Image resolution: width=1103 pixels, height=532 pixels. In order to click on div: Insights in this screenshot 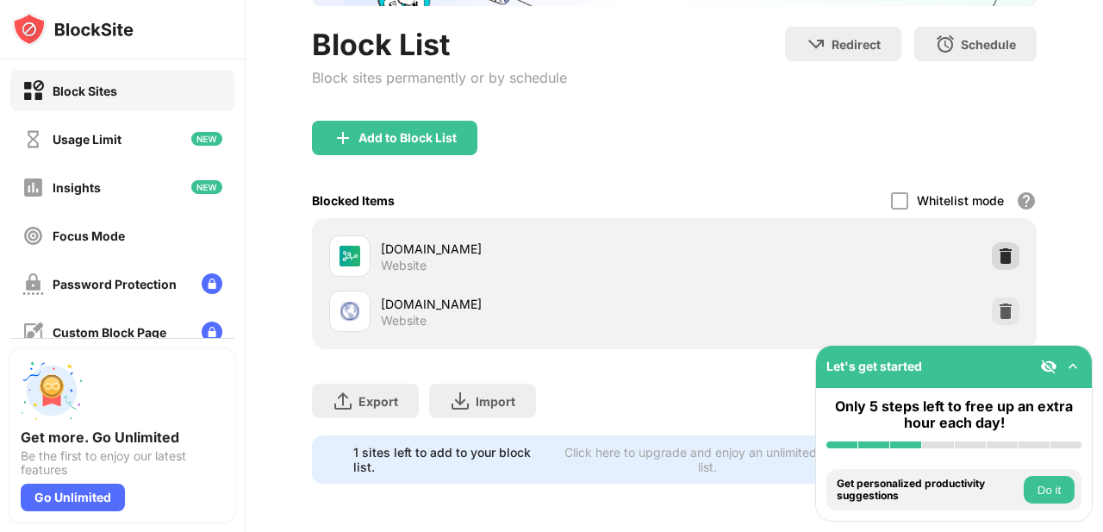, I will do `click(77, 187)`.